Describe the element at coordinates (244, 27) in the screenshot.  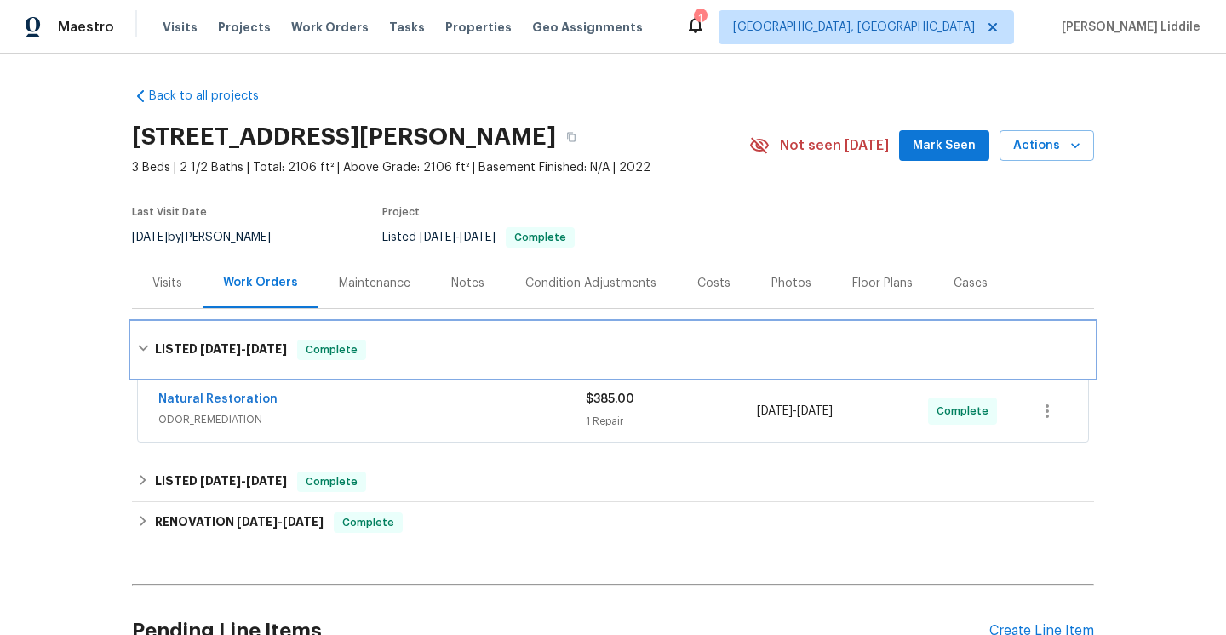
I see `span: Projects` at that location.